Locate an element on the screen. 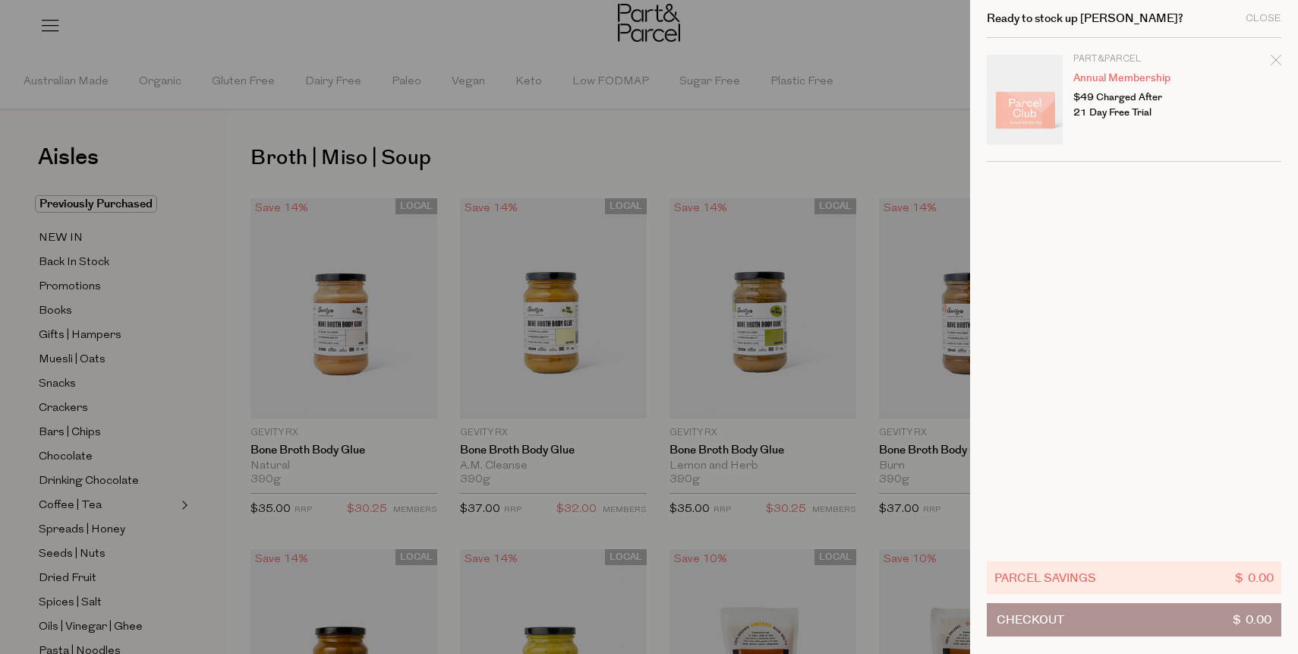 This screenshot has height=654, width=1298. span: Parcel Savings is located at coordinates (1046, 577).